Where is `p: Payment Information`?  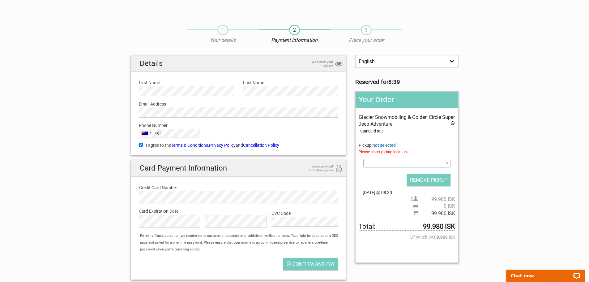 p: Payment Information is located at coordinates (294, 40).